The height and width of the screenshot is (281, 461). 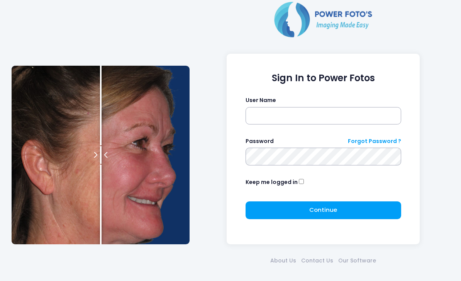 I want to click on label: Password, so click(x=259, y=141).